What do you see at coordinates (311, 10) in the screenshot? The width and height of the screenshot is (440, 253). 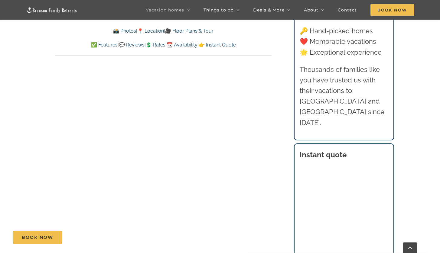 I see `span: About` at bounding box center [311, 10].